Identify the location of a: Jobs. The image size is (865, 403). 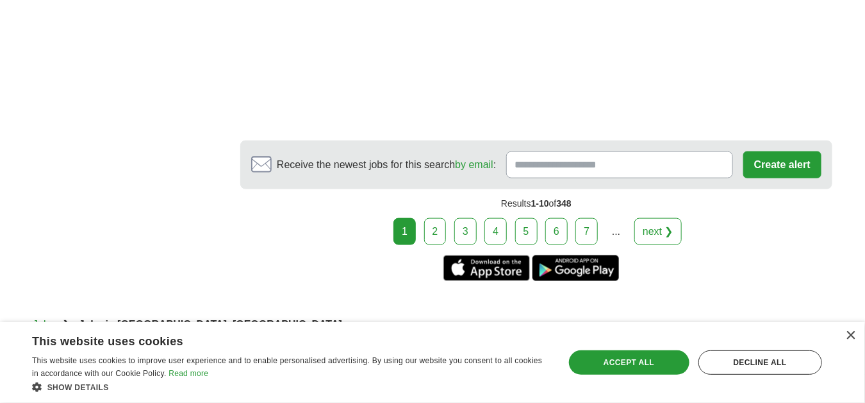
(44, 324).